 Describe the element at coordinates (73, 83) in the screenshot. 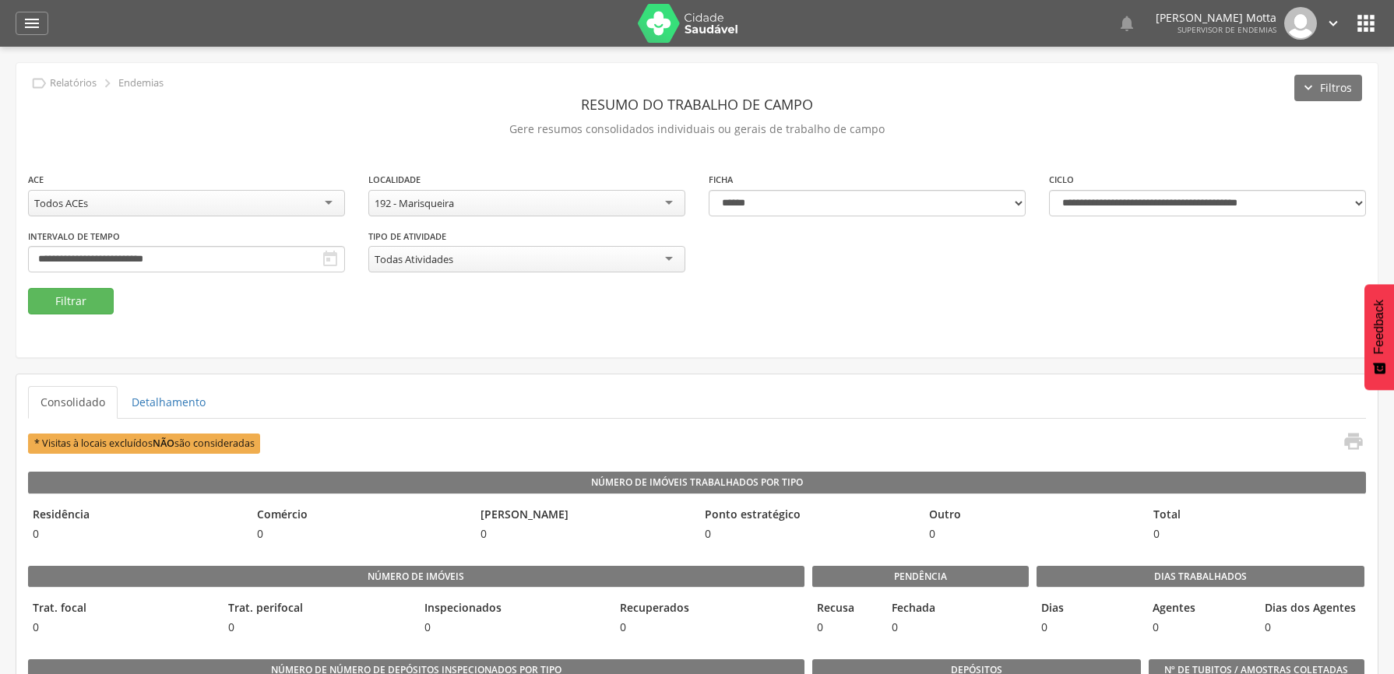

I see `p: Relatórios` at that location.